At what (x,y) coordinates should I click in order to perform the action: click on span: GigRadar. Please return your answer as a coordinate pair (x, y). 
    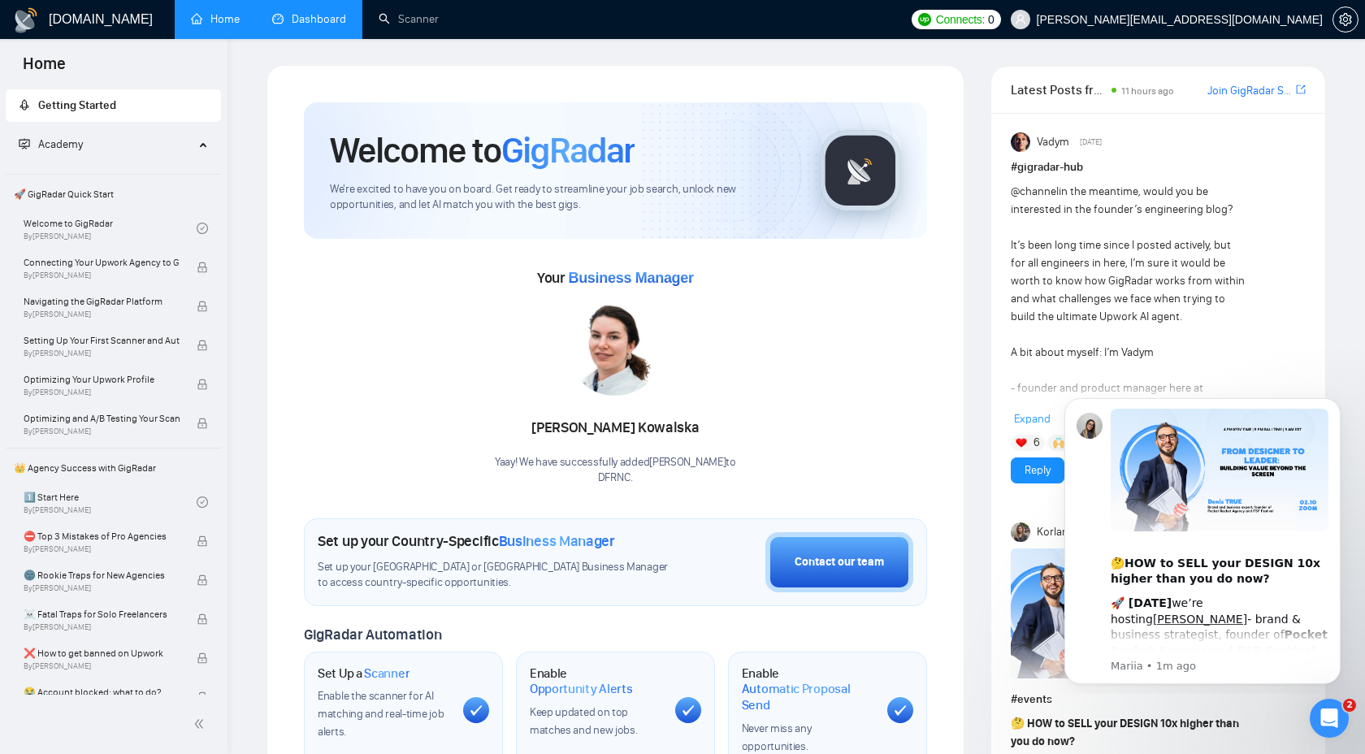
    Looking at the image, I should click on (568, 150).